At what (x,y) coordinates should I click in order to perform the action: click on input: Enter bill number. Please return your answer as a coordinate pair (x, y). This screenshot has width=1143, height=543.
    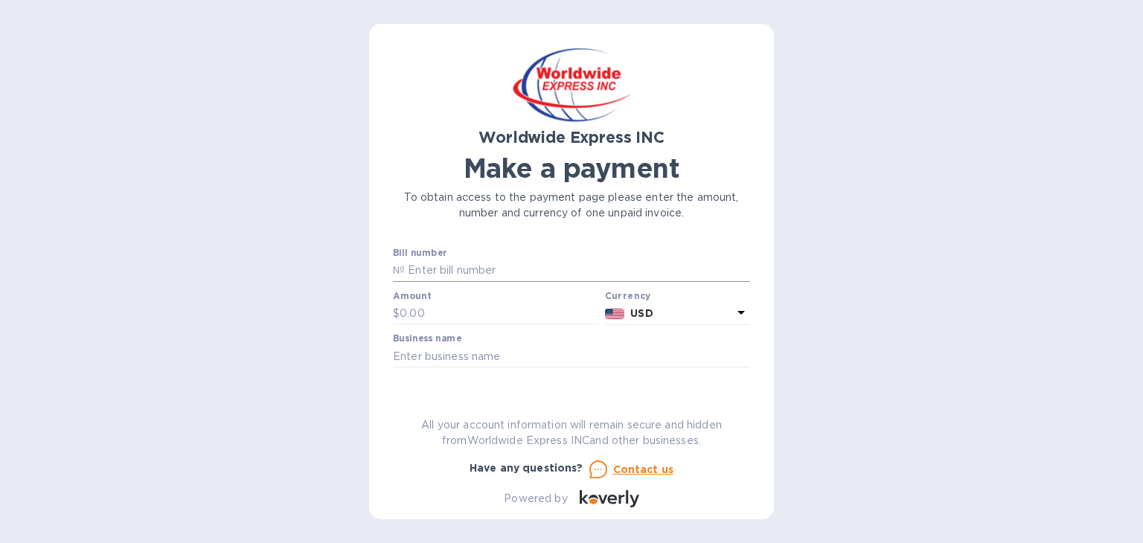
    Looking at the image, I should click on (578, 271).